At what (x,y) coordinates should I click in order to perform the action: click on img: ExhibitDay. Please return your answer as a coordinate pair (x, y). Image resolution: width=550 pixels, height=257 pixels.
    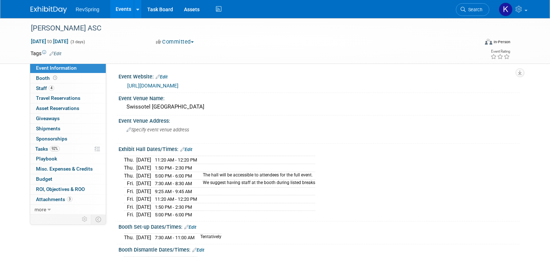
    Looking at the image, I should click on (49, 10).